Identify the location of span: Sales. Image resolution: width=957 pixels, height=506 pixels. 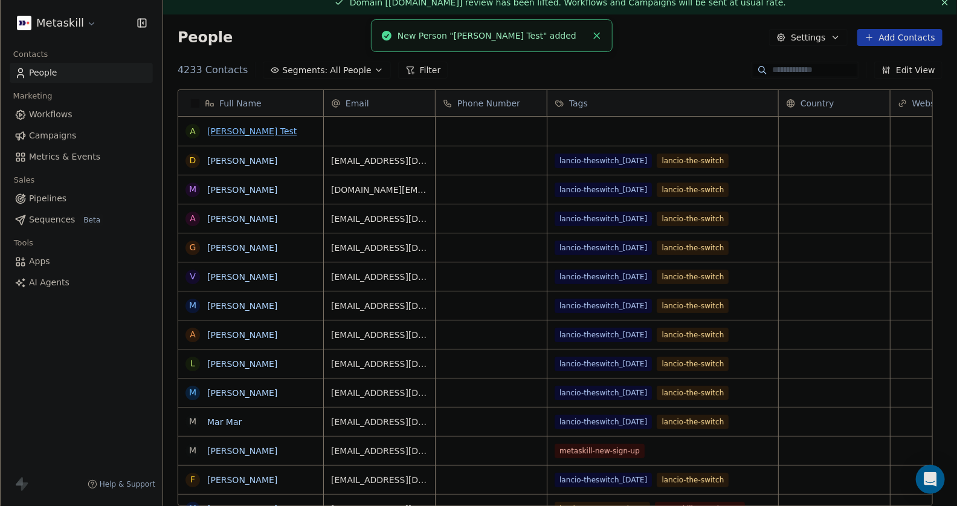
(24, 180).